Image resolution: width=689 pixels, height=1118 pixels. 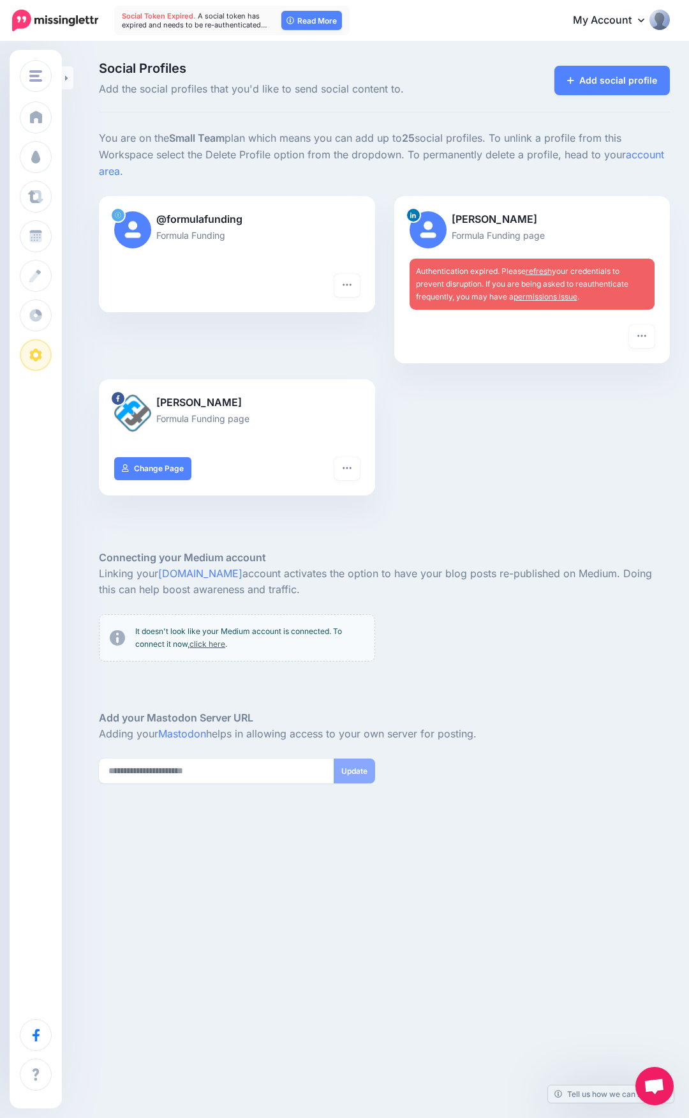 What do you see at coordinates (159, 16) in the screenshot?
I see `span: Social Token Expired.` at bounding box center [159, 16].